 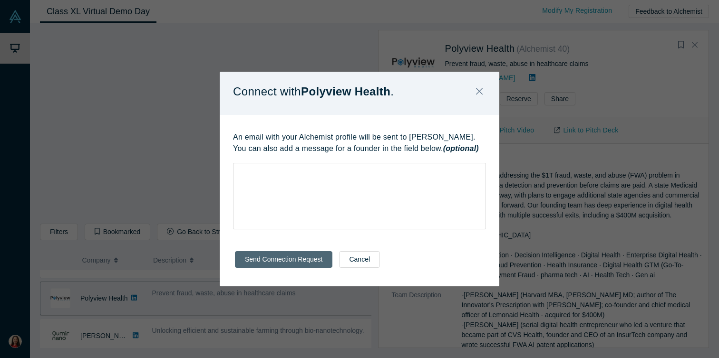 What do you see at coordinates (283, 259) in the screenshot?
I see `button: Send Connection Request` at bounding box center [283, 259].